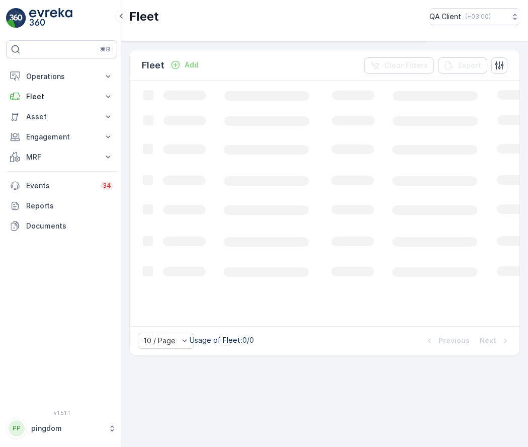 The width and height of the screenshot is (528, 447). Describe the element at coordinates (16, 18) in the screenshot. I see `img: logo` at that location.